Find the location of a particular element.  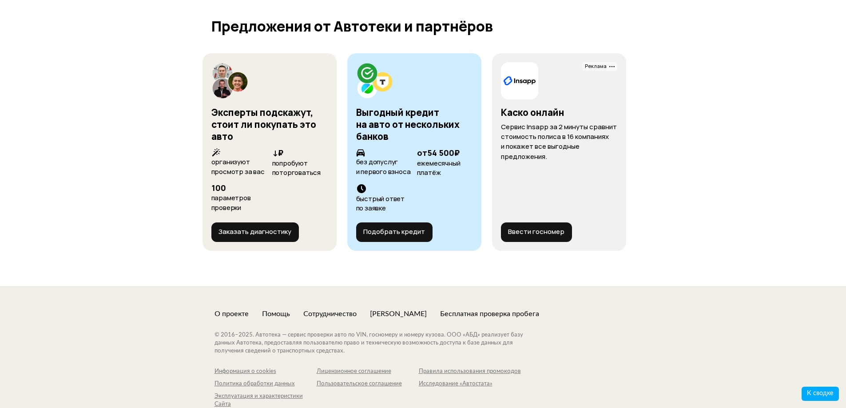

div: Пользовательское соглашение is located at coordinates (368, 384).